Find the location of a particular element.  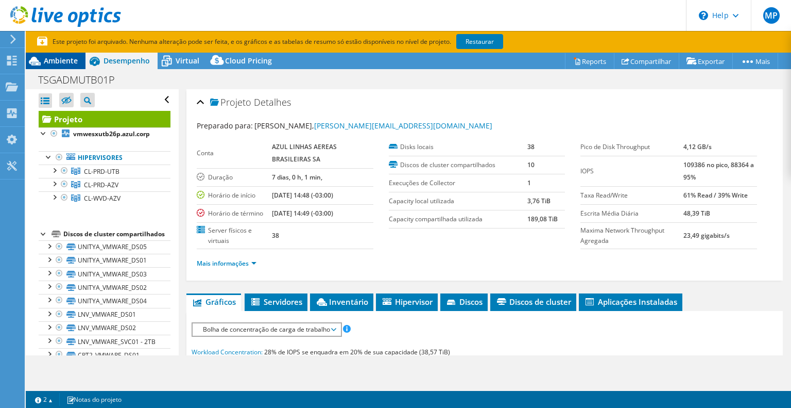

span: CL-PRD-AZV is located at coordinates (101, 184).